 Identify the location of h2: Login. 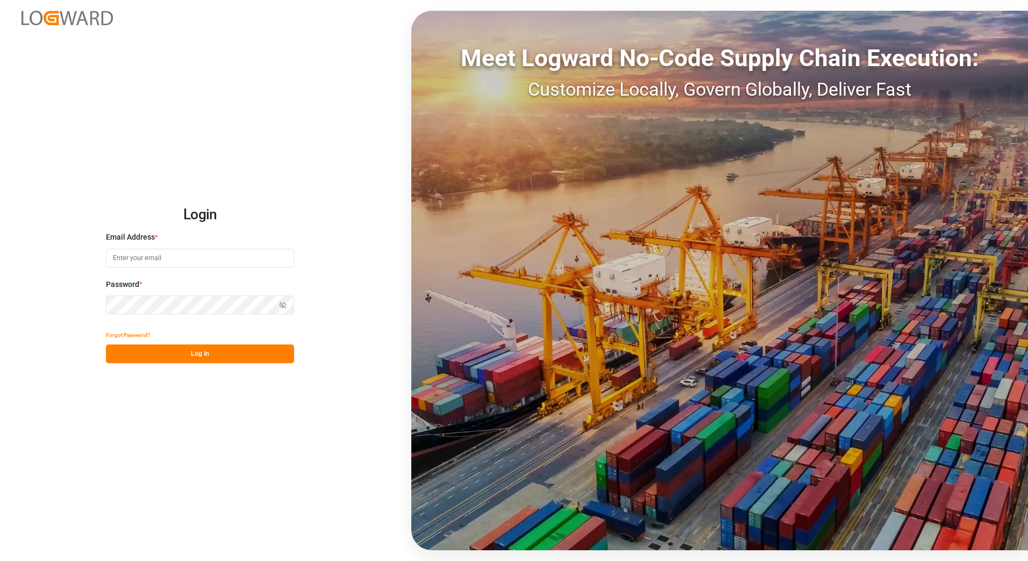
(200, 215).